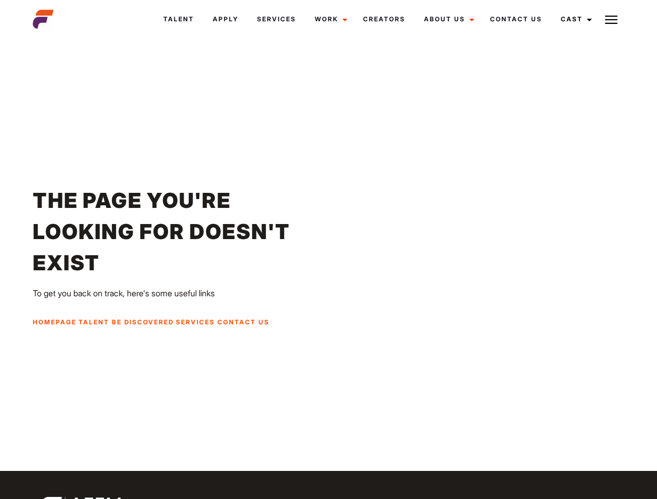  What do you see at coordinates (329, 293) in the screenshot?
I see `p: To get you back on track, here's some useful links` at bounding box center [329, 293].